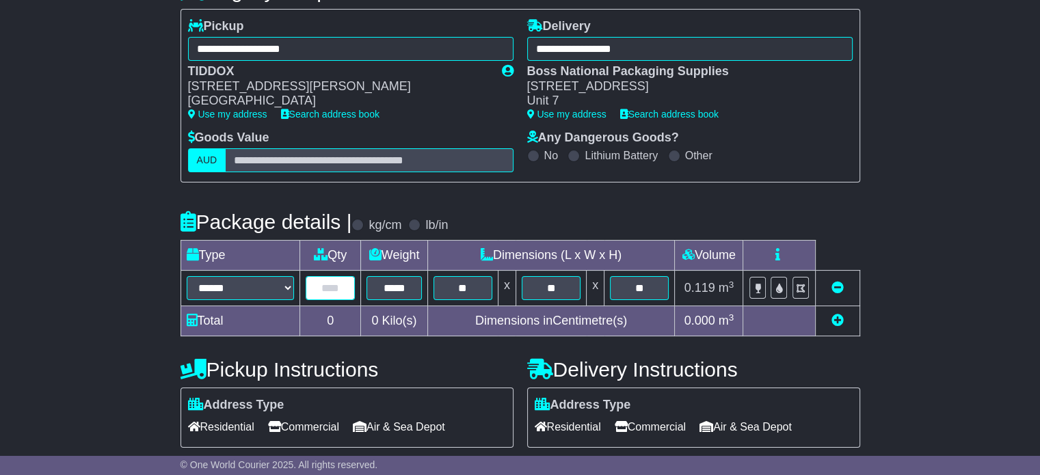 The image size is (1040, 475). I want to click on td: 0, so click(330, 321).